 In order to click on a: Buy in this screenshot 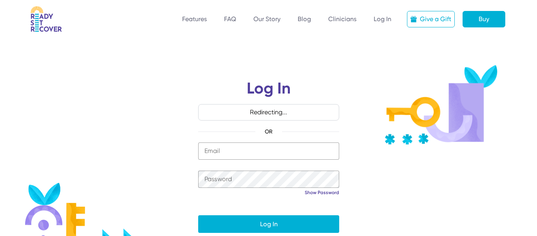, I will do `click(484, 19)`.